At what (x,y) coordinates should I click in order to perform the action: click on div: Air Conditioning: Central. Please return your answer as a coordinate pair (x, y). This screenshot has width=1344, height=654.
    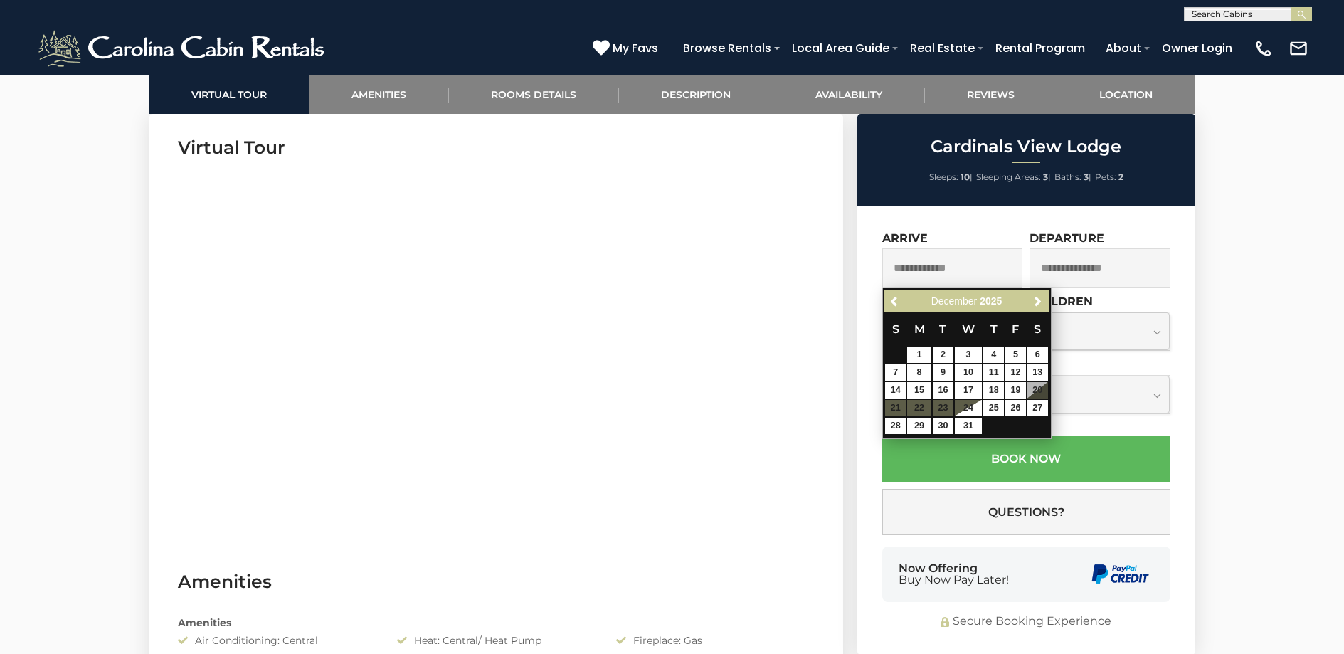
    Looking at the image, I should click on (277, 640).